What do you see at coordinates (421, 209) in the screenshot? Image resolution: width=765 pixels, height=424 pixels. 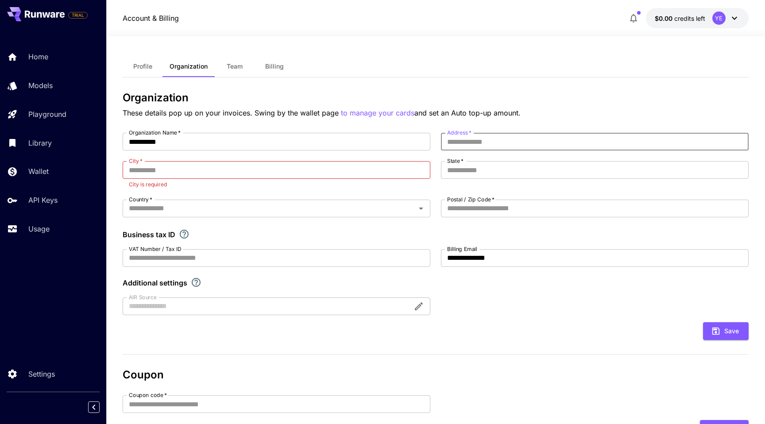 I see `button: Open` at bounding box center [421, 209].